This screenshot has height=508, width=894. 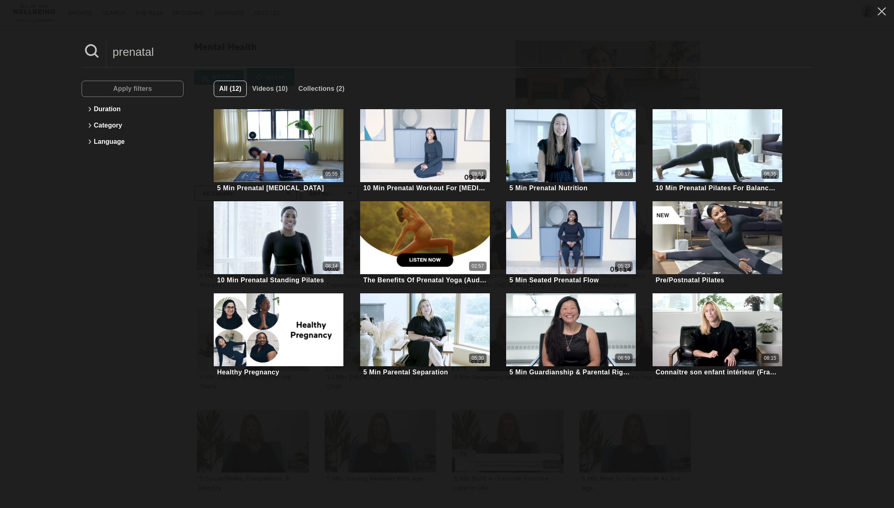 I want to click on div: 02:57, so click(x=477, y=266).